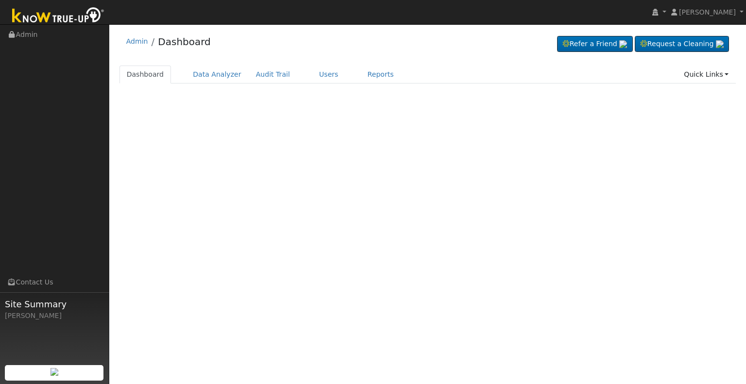  I want to click on a: Admin, so click(137, 41).